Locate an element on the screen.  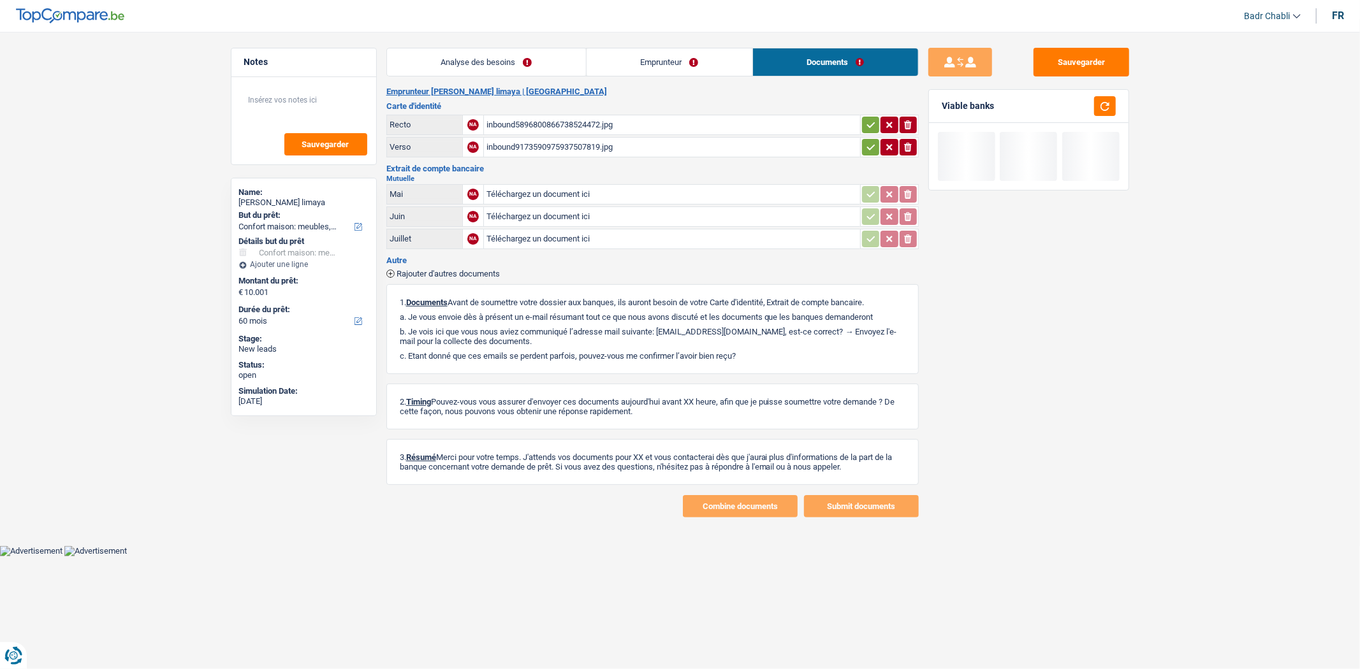
div: inbound5896800866738524472.jpg is located at coordinates (672, 125).